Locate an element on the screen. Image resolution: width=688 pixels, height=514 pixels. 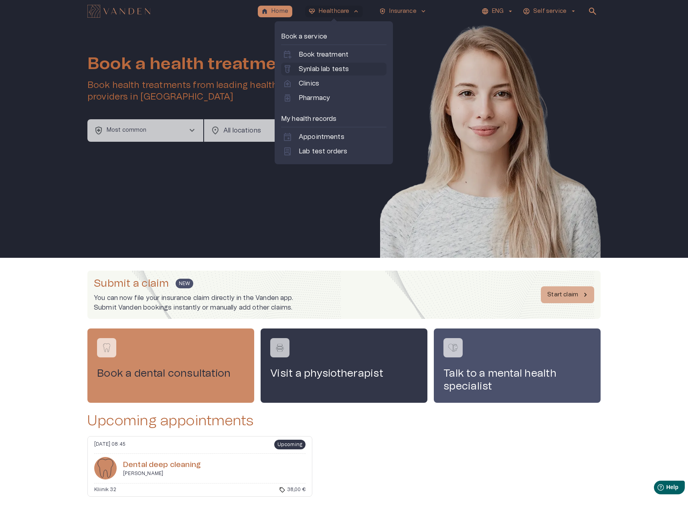
p: Appointments is located at coordinates (322, 137).